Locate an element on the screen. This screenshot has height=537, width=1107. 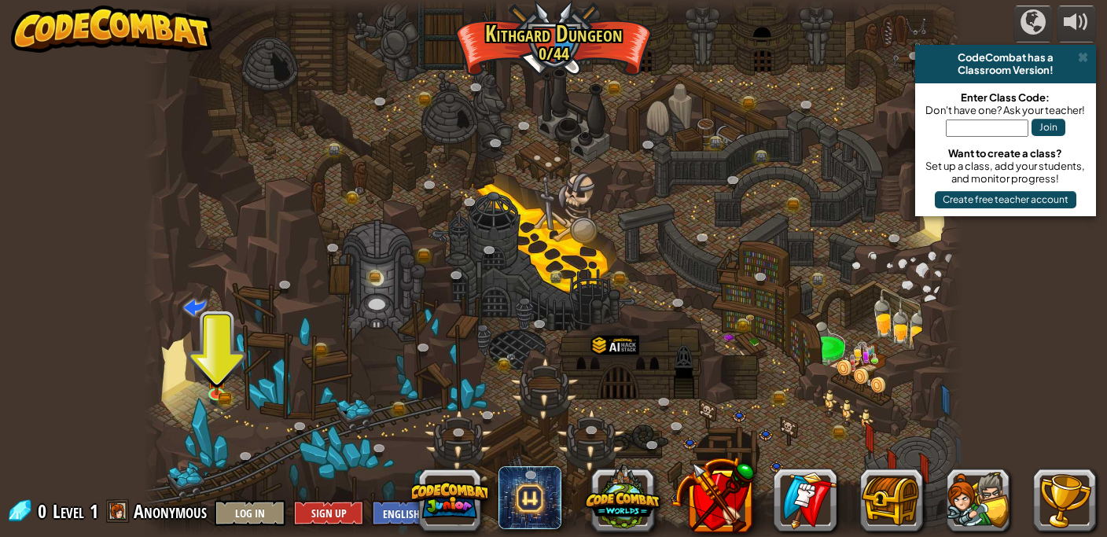
button: Campaigns is located at coordinates (1033, 24).